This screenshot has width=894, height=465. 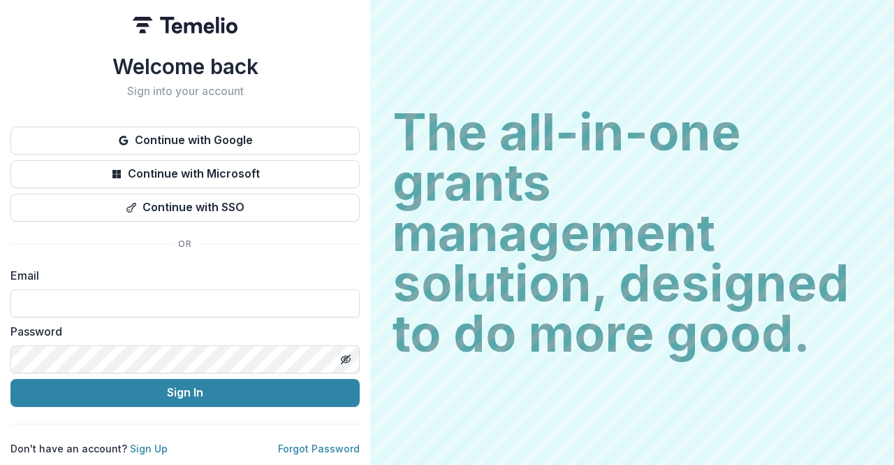 I want to click on img: Temelio, so click(x=185, y=25).